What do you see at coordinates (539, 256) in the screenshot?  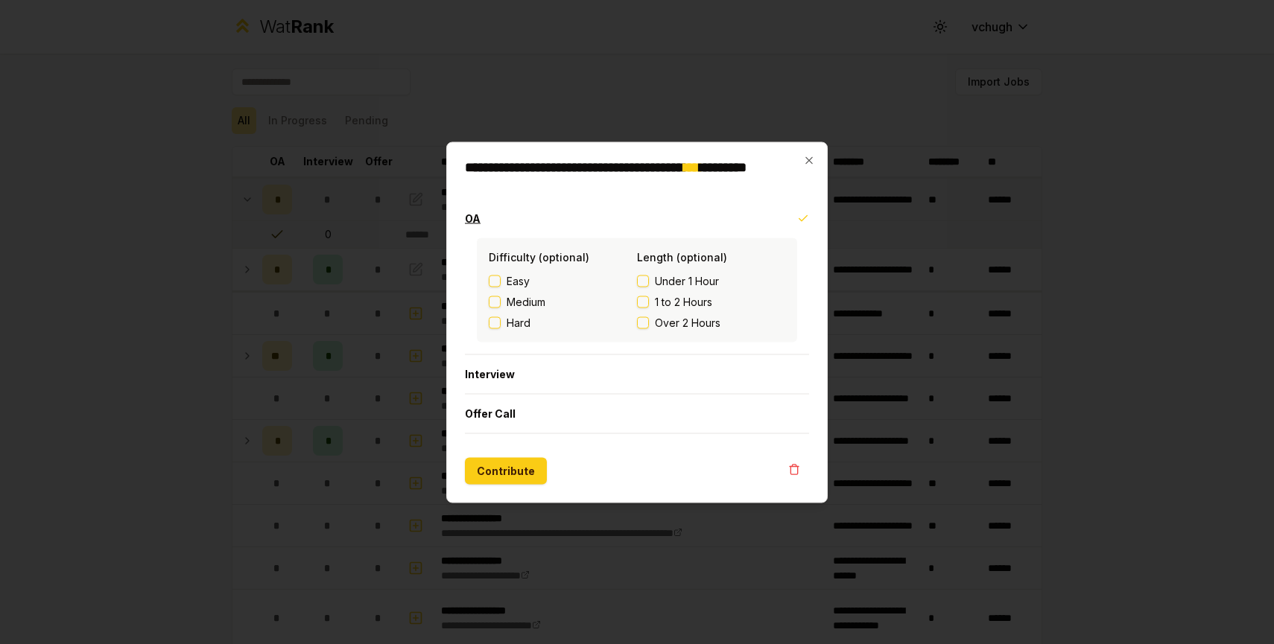 I see `label: Difficulty (optional)` at bounding box center [539, 256].